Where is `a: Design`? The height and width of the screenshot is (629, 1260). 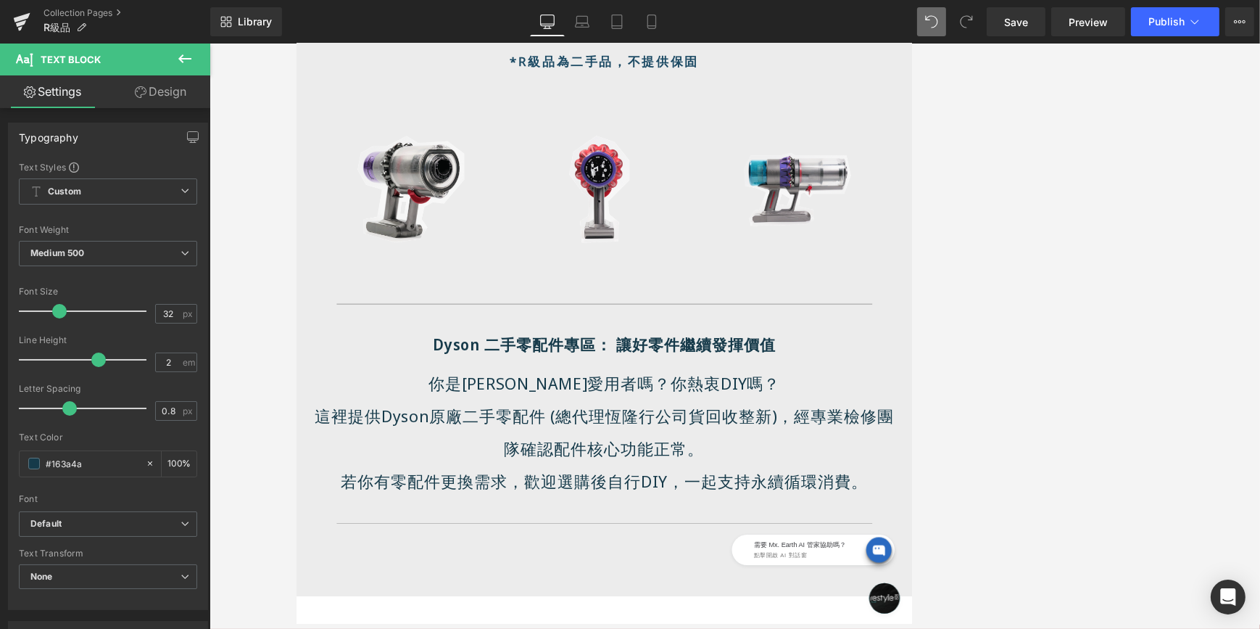
a: Design is located at coordinates (160, 91).